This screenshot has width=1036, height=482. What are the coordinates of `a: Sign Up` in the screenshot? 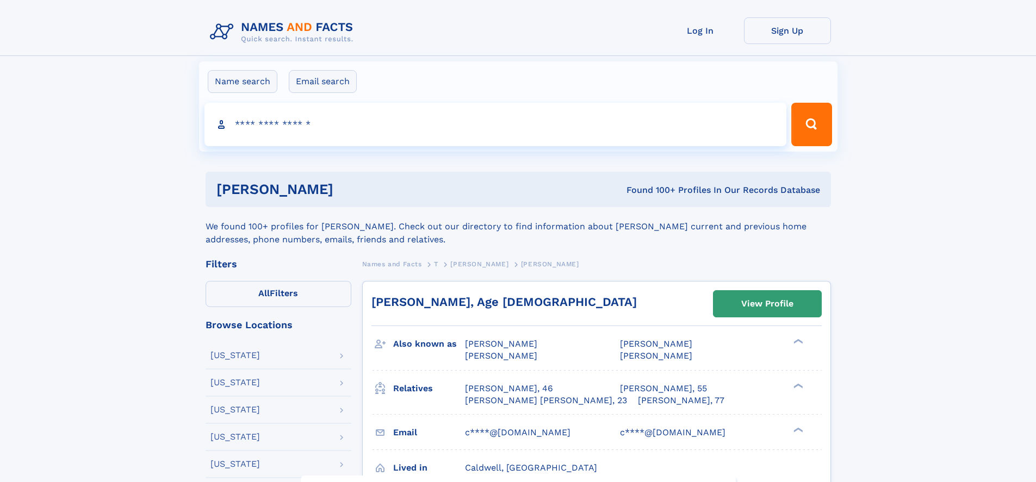 It's located at (788, 30).